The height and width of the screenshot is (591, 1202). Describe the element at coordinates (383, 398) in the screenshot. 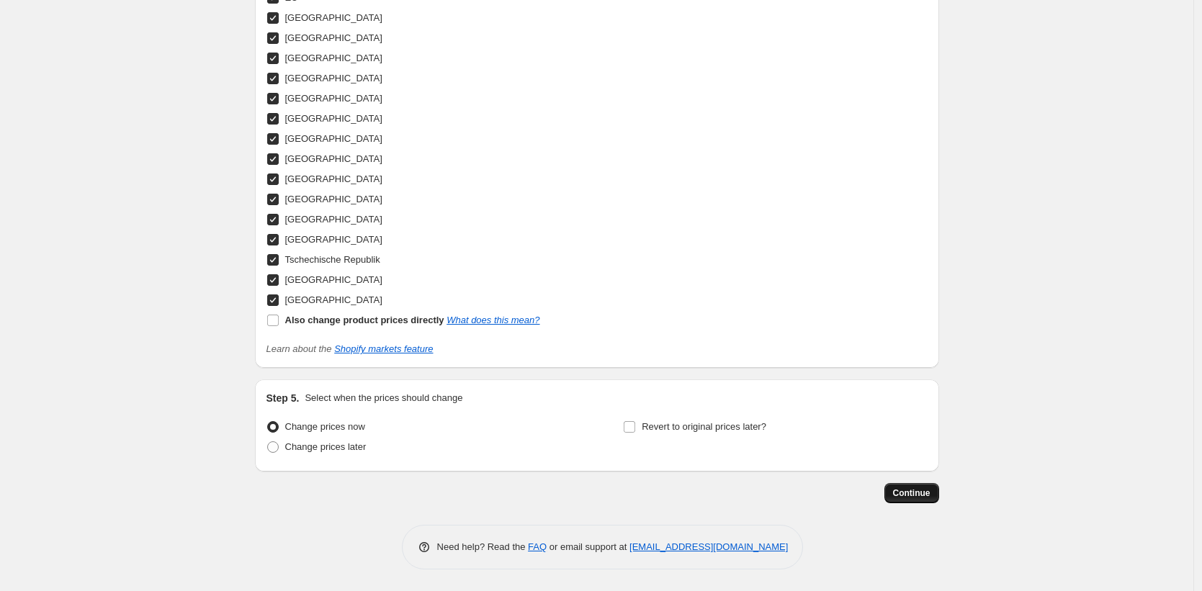

I see `p: Select when the prices should change` at that location.